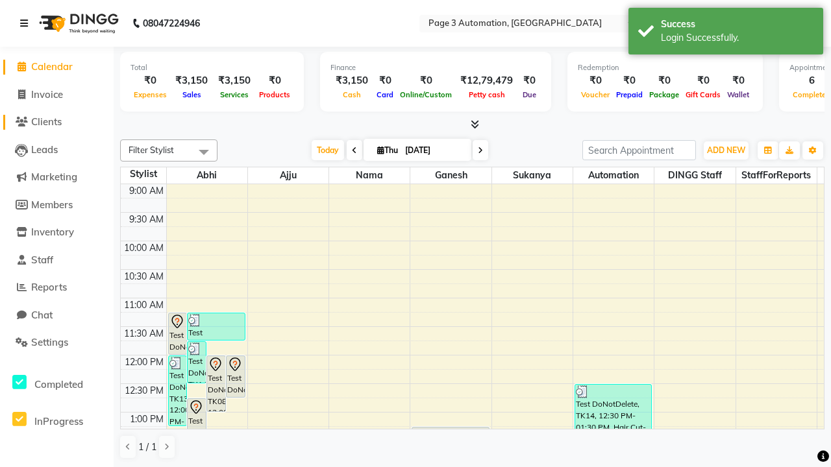  Describe the element at coordinates (56, 67) in the screenshot. I see `a: Calendar` at that location.